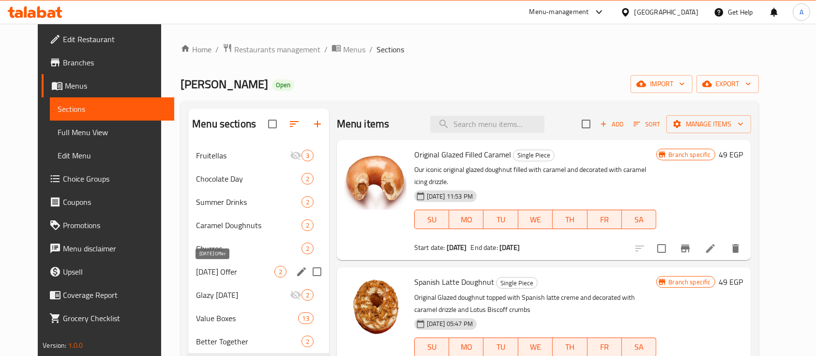 The height and width of the screenshot is (356, 816). I want to click on span: Value Boxes, so click(247, 318).